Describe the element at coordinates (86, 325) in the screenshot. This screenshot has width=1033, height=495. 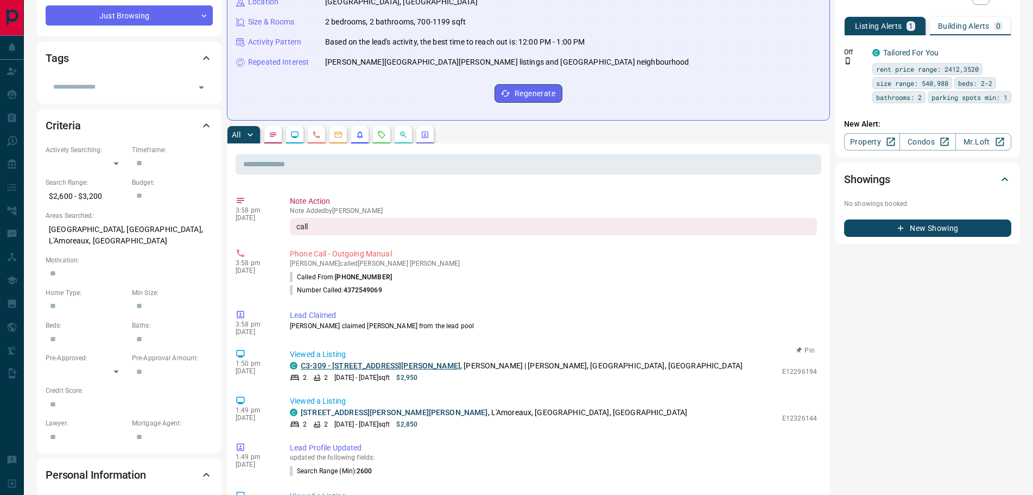
I see `p: Beds:` at that location.